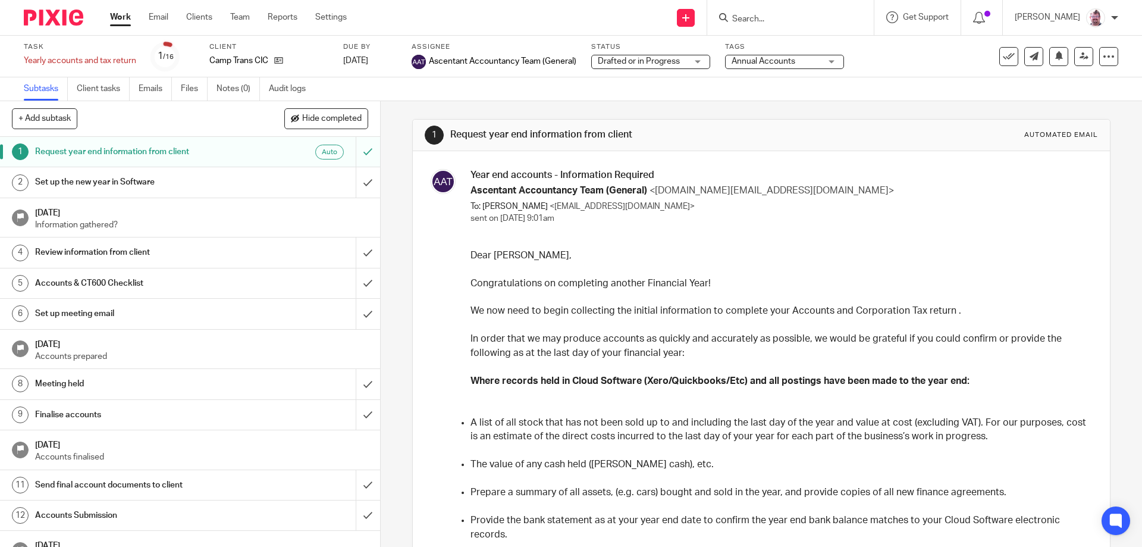 The width and height of the screenshot is (1142, 547). Describe the element at coordinates (779, 527) in the screenshot. I see `p: Provide the bank statement as at your year end date to confirm the year end bank balance matches ...` at that location.